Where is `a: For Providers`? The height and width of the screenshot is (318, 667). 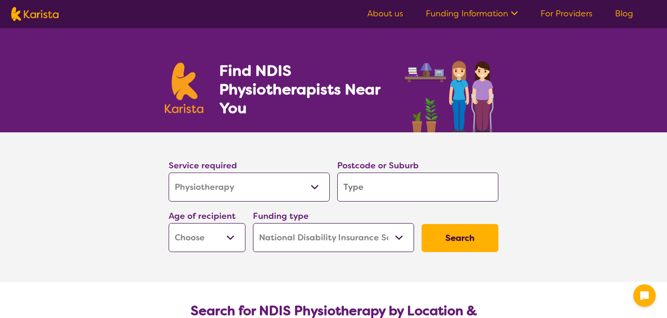 a: For Providers is located at coordinates (566, 14).